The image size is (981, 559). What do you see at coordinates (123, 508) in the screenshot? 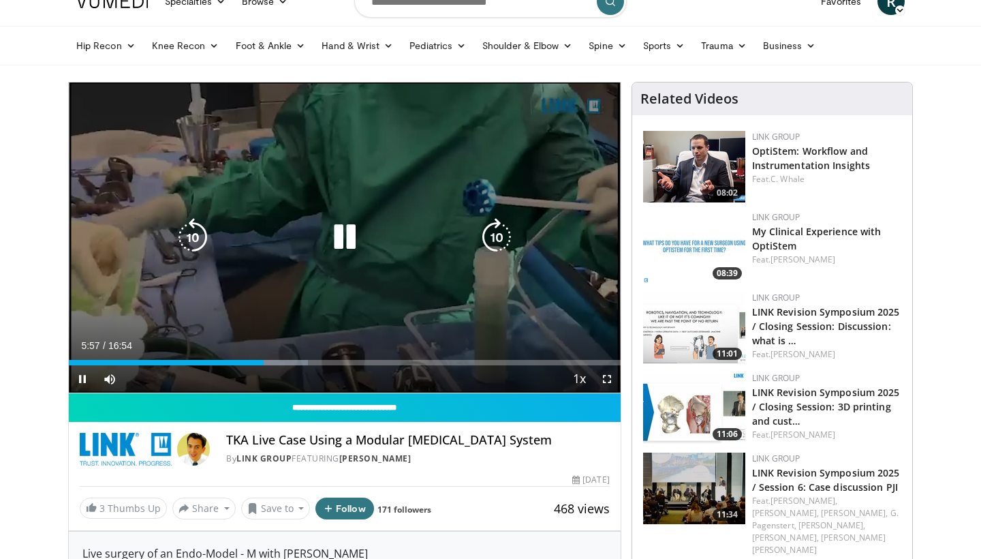
I see `a: 3 Thumbs Up` at bounding box center [123, 508].